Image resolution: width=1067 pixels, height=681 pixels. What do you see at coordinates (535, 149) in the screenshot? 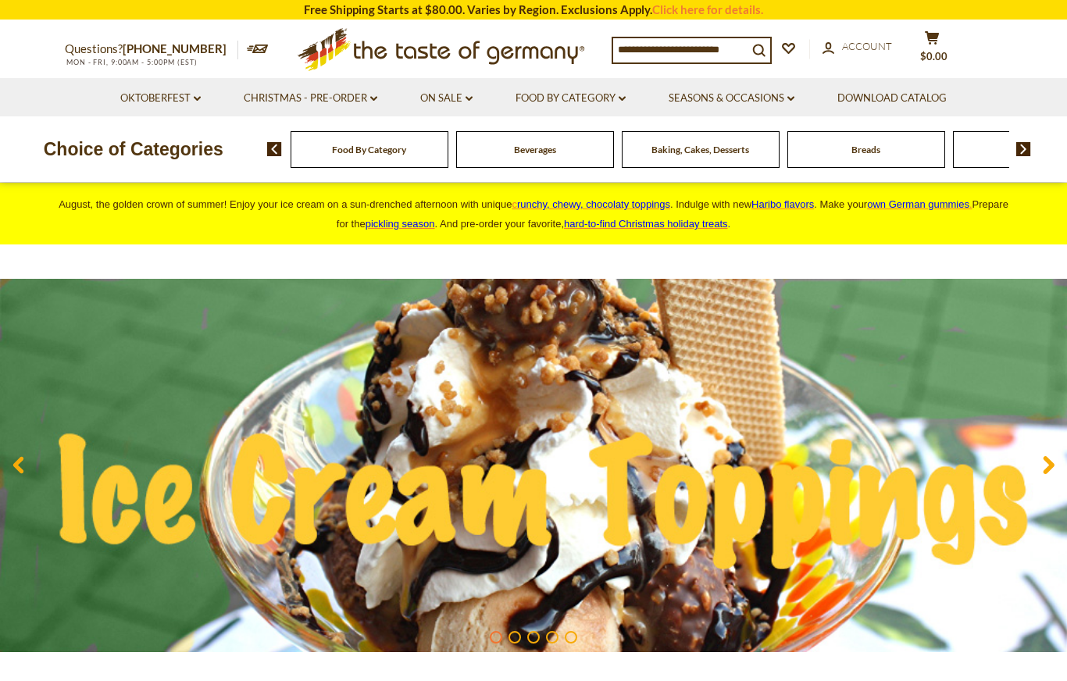
I see `span: Beverages` at bounding box center [535, 149].